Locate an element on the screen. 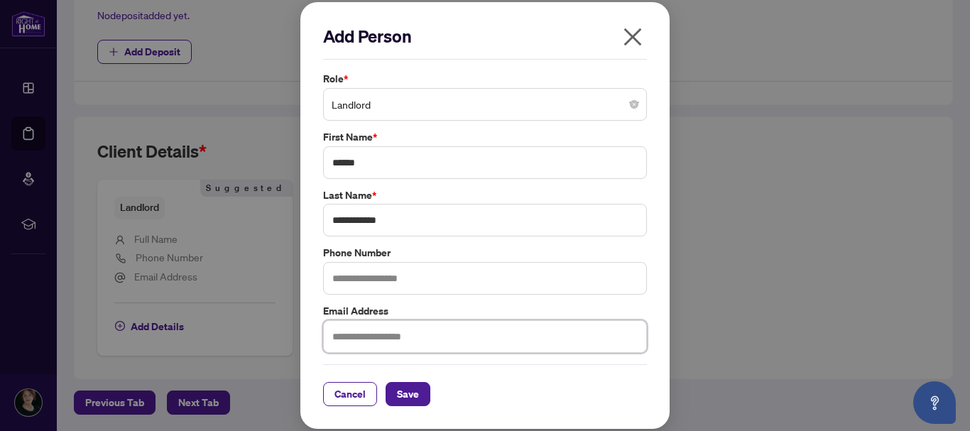 The image size is (970, 431). span: close-circle is located at coordinates (634, 104).